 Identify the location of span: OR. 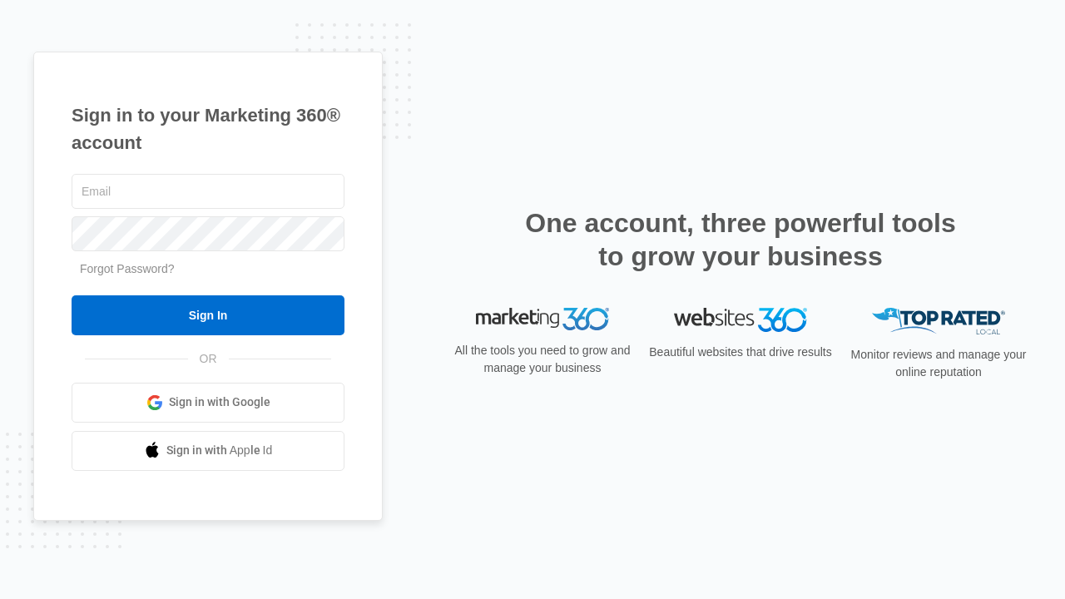
(208, 359).